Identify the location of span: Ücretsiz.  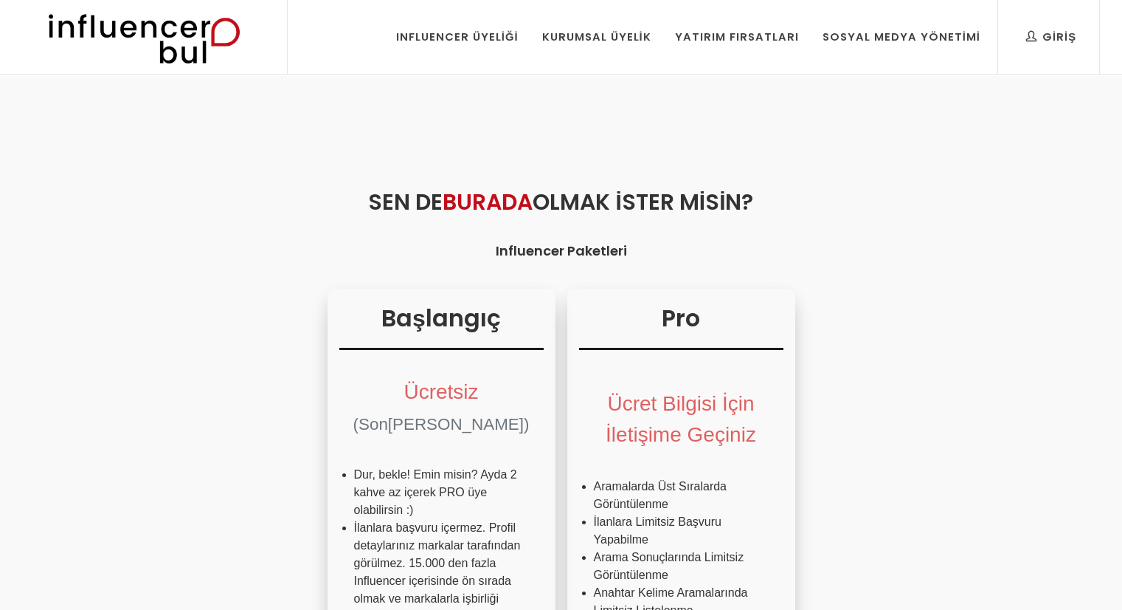
(441, 391).